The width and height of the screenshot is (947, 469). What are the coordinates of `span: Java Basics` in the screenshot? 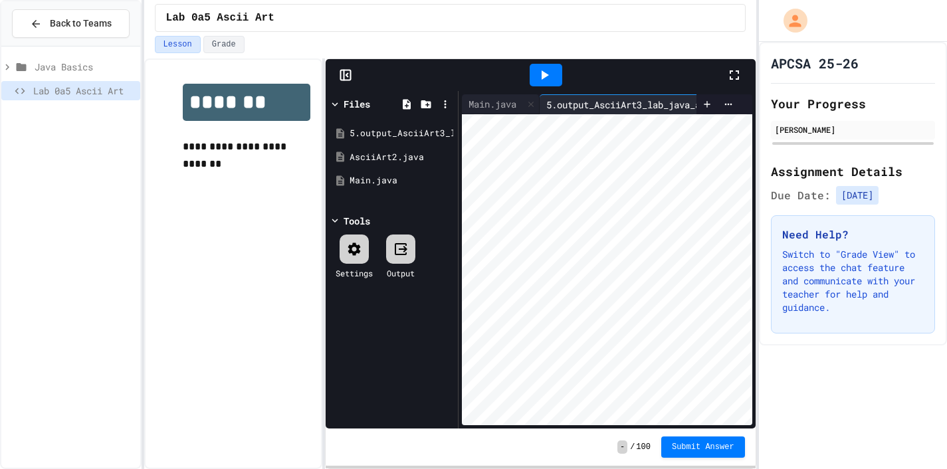 It's located at (84, 66).